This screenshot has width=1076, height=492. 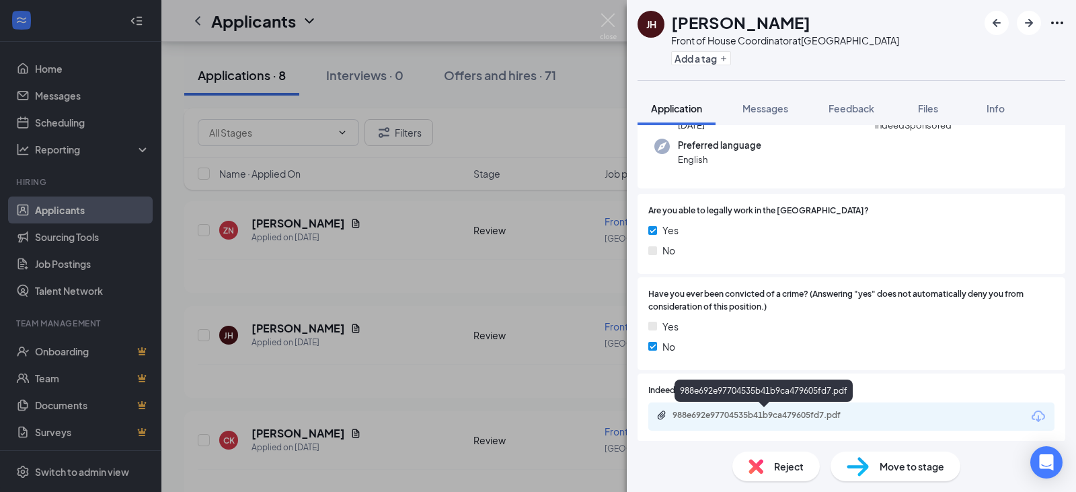 I want to click on span: Application, so click(x=677, y=108).